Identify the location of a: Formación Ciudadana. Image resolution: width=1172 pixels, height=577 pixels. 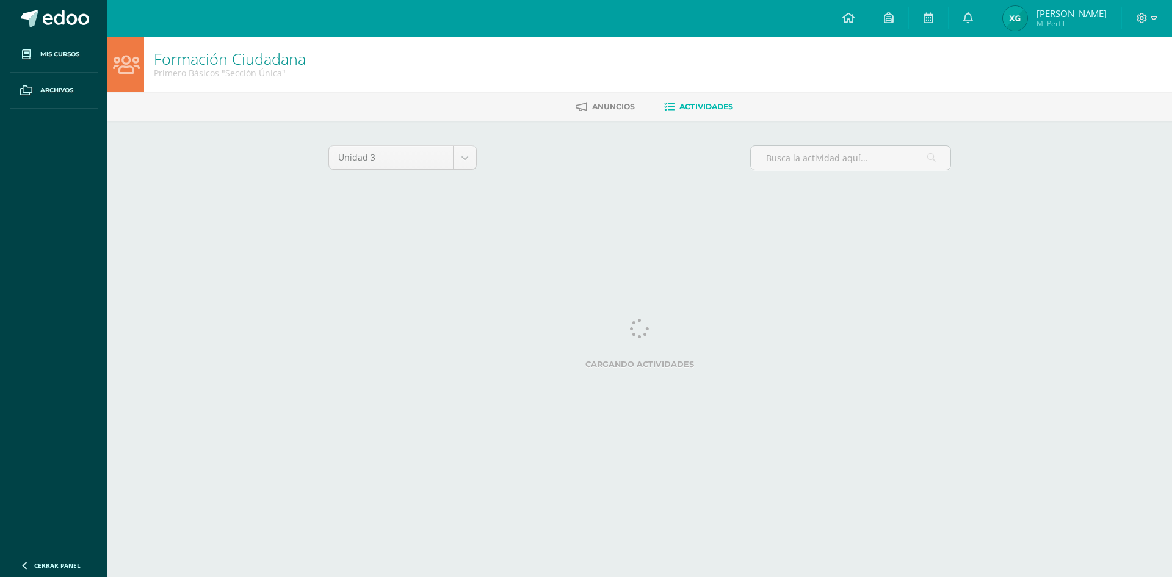
(229, 59).